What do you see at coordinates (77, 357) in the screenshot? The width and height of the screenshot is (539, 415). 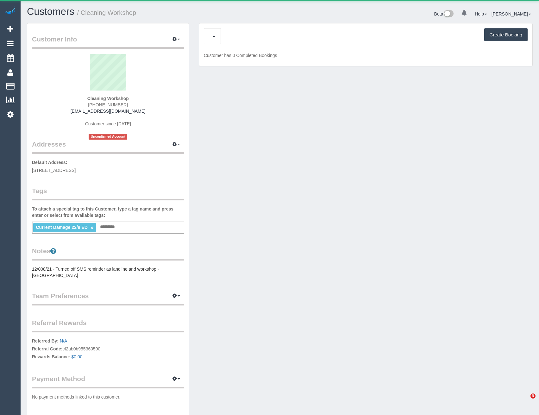 I see `a: $0.00` at bounding box center [77, 357].